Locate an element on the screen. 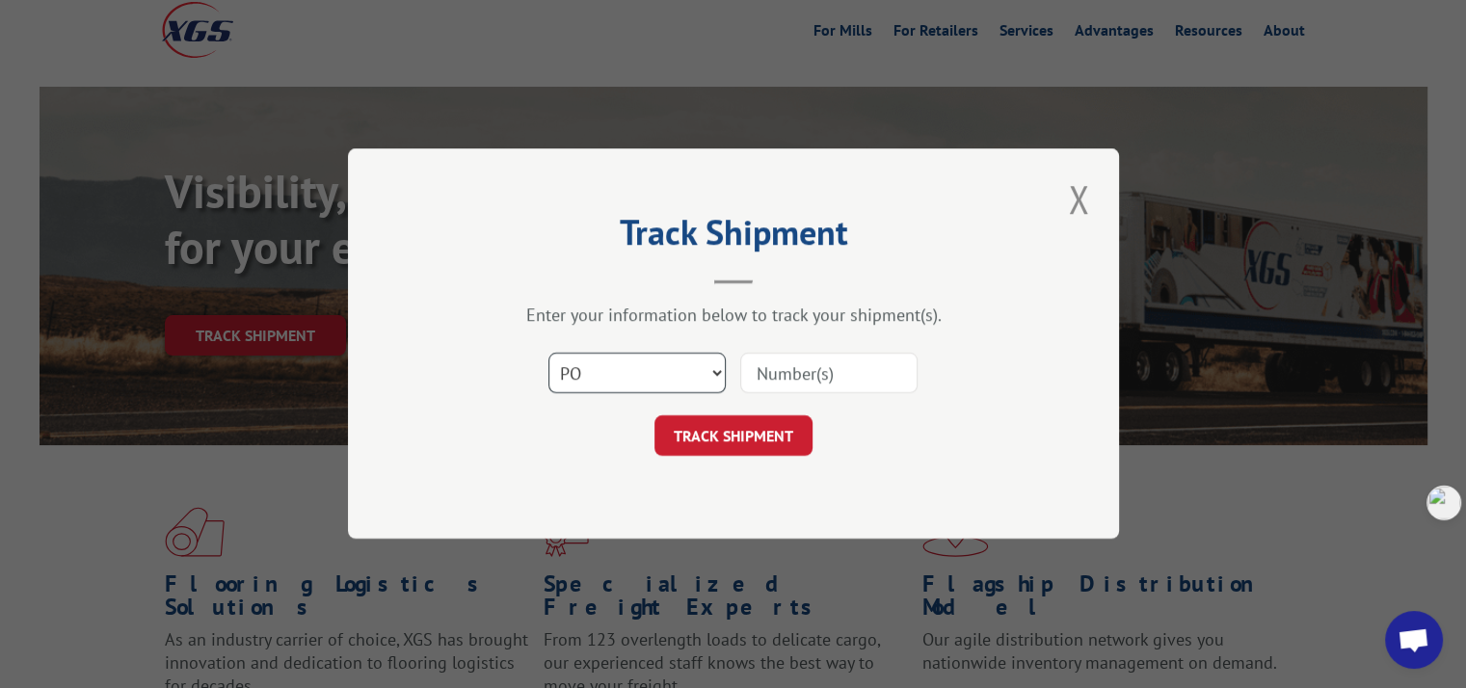 The height and width of the screenshot is (688, 1466). button: Close modal is located at coordinates (1078, 199).